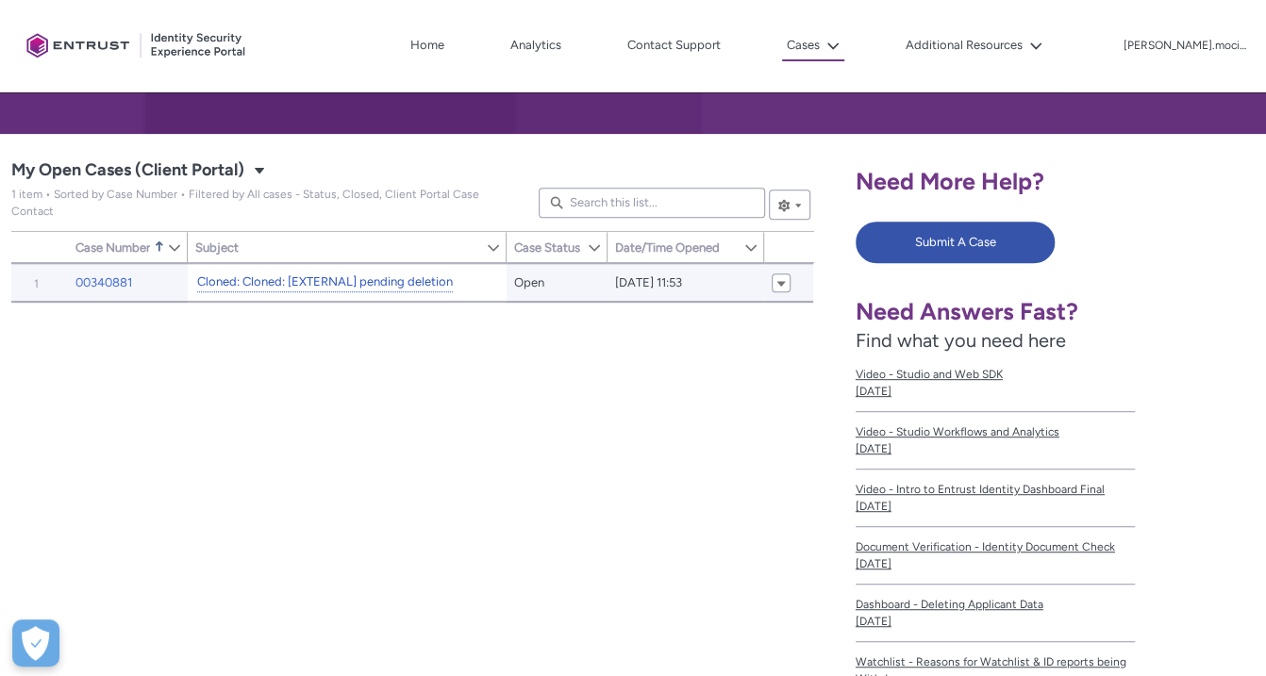  Describe the element at coordinates (790, 205) in the screenshot. I see `div: List View Controls` at that location.